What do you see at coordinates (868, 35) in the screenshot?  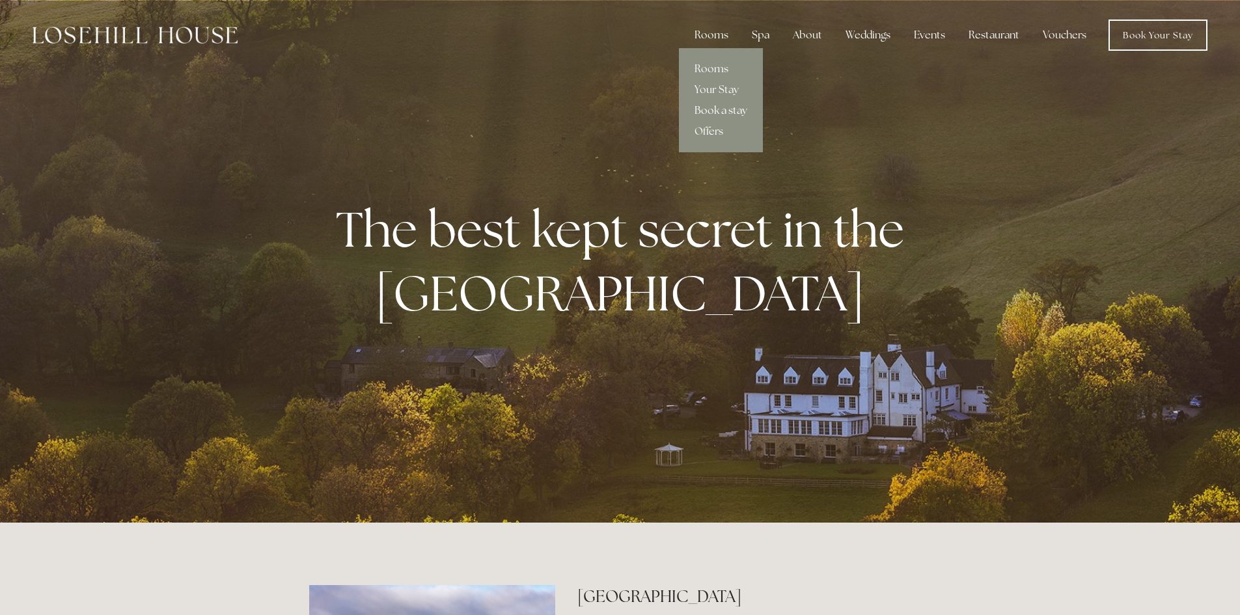 I see `div: Weddings` at bounding box center [868, 35].